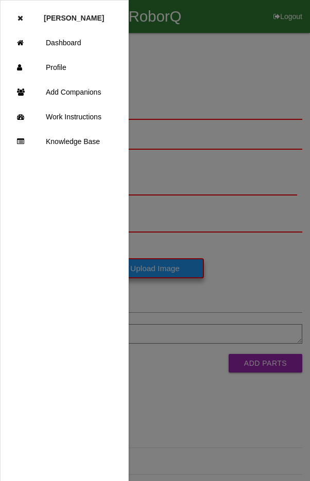 The width and height of the screenshot is (310, 481). I want to click on a: Work Instructions, so click(64, 117).